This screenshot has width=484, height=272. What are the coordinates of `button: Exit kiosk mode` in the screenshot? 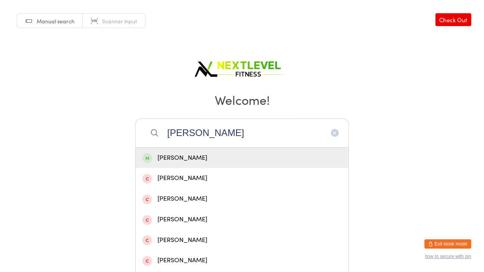 It's located at (448, 244).